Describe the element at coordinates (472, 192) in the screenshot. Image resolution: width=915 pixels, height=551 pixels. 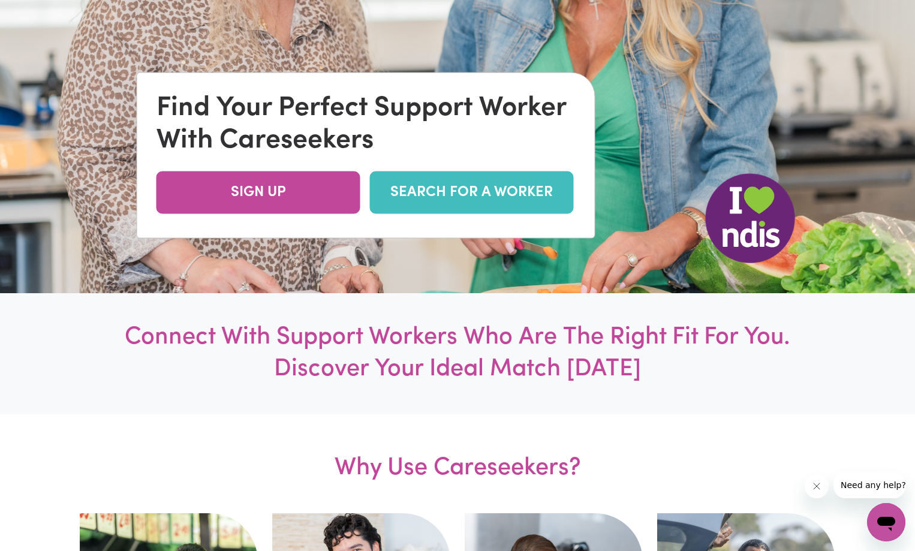
I see `a: SEARCH FOR A WORKER` at that location.